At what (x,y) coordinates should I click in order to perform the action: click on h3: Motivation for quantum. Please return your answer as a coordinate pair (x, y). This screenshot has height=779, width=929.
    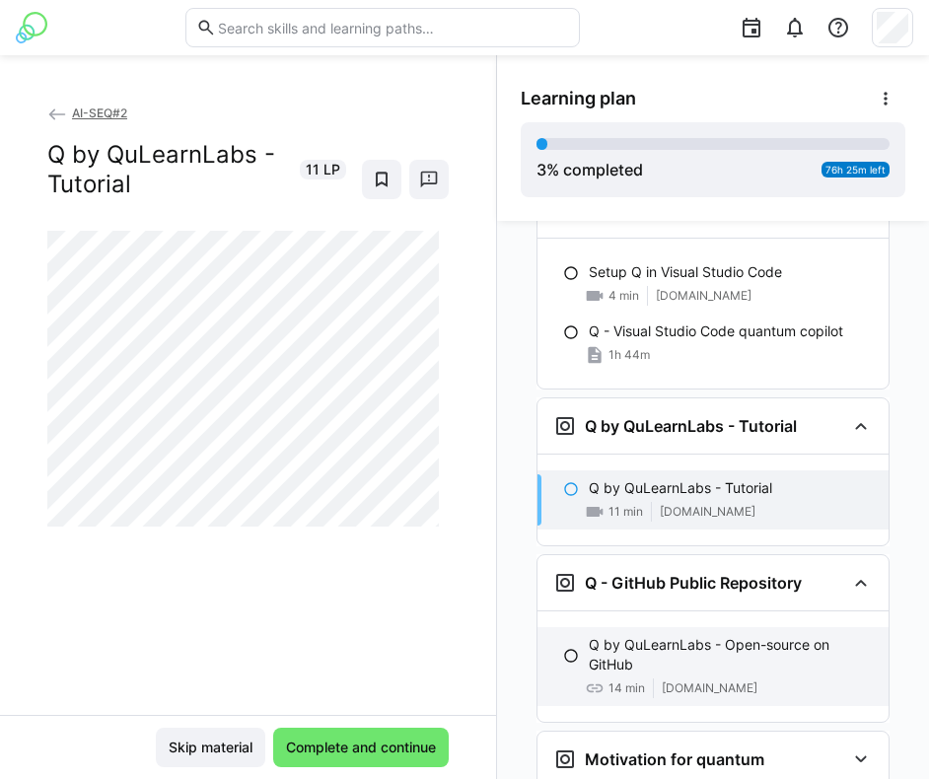
    Looking at the image, I should click on (675, 759).